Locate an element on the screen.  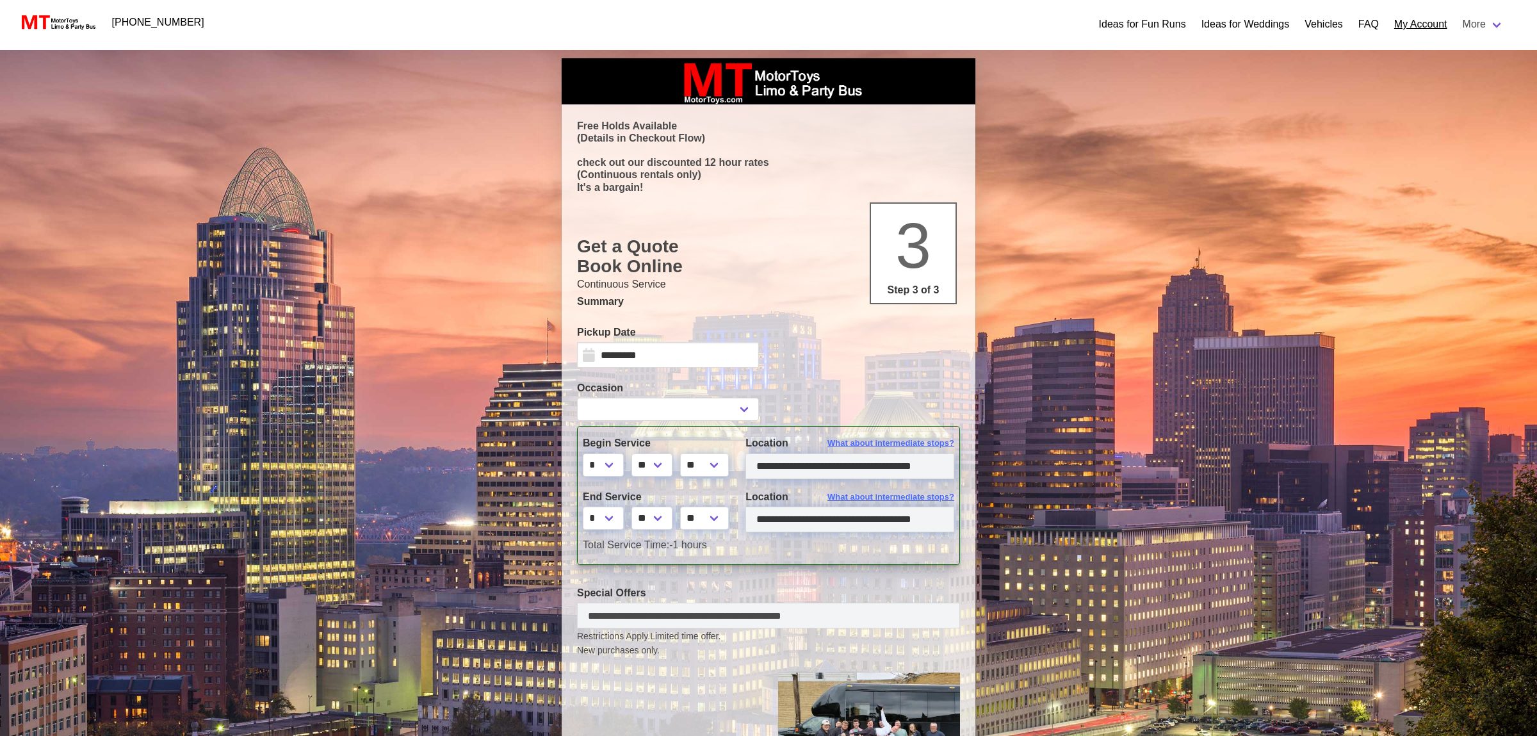
a: More is located at coordinates (1483, 24).